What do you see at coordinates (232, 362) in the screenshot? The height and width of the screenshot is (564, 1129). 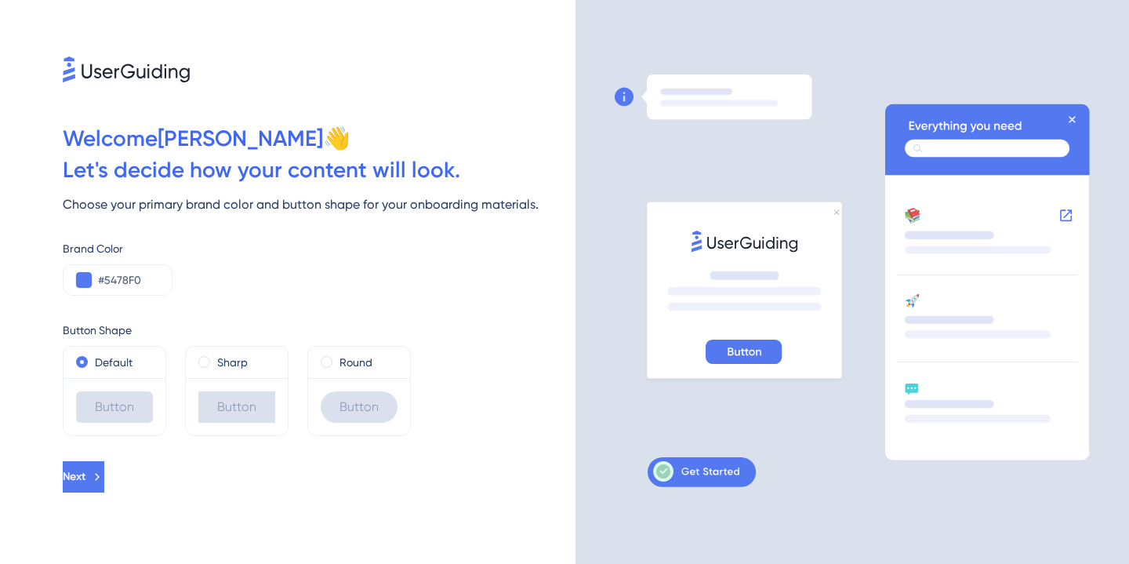 I see `label: Sharp` at bounding box center [232, 362].